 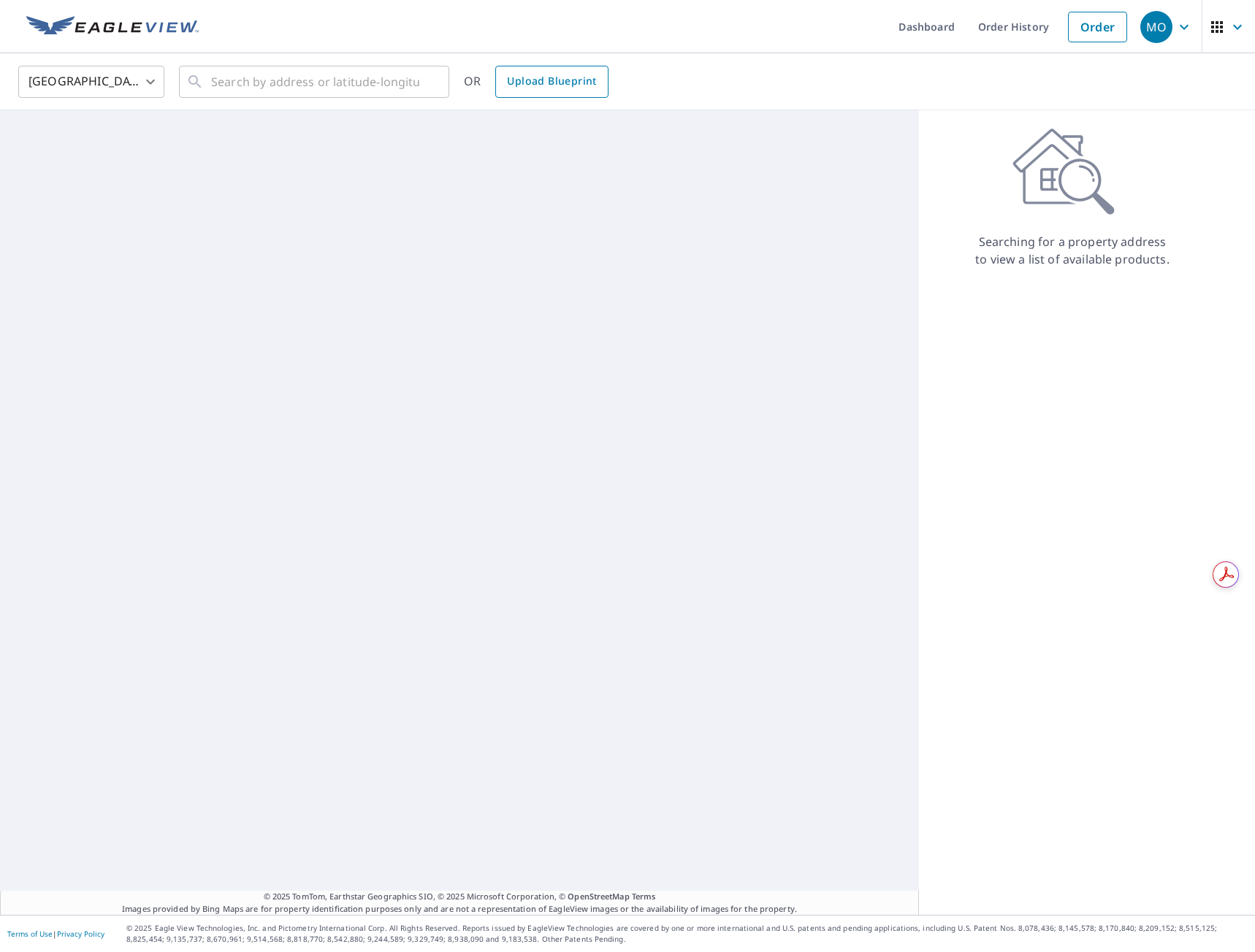 What do you see at coordinates (30, 934) in the screenshot?
I see `a: Terms of Use` at bounding box center [30, 934].